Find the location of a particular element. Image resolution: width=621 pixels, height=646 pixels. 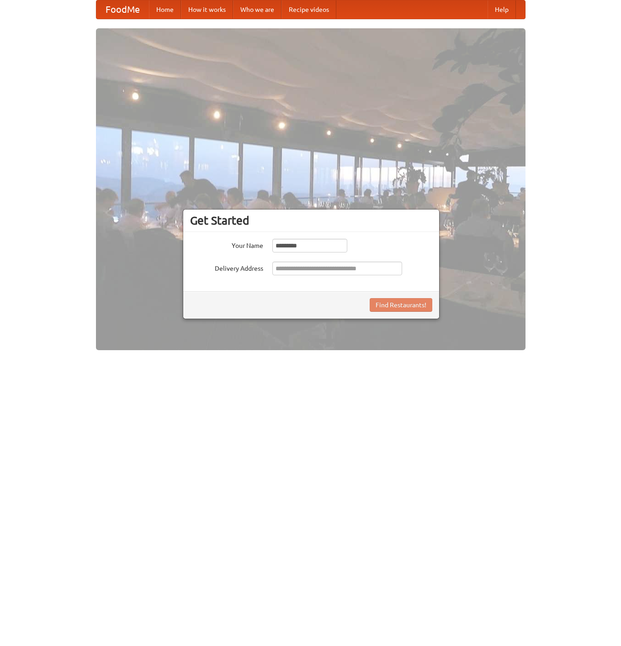

label: Your Name is located at coordinates (227, 244).